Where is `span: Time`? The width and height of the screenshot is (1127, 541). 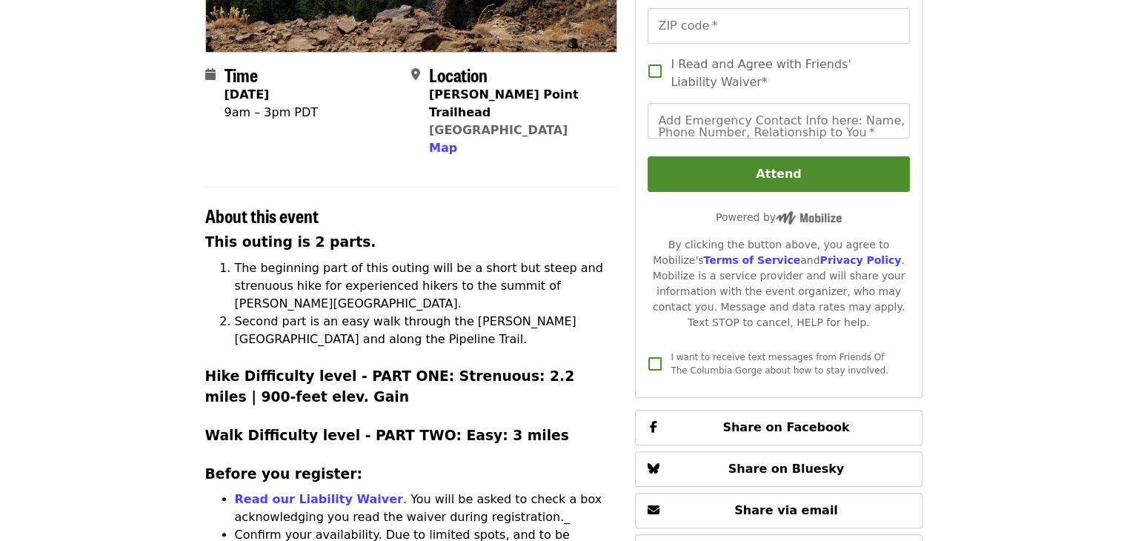 span: Time is located at coordinates (241, 74).